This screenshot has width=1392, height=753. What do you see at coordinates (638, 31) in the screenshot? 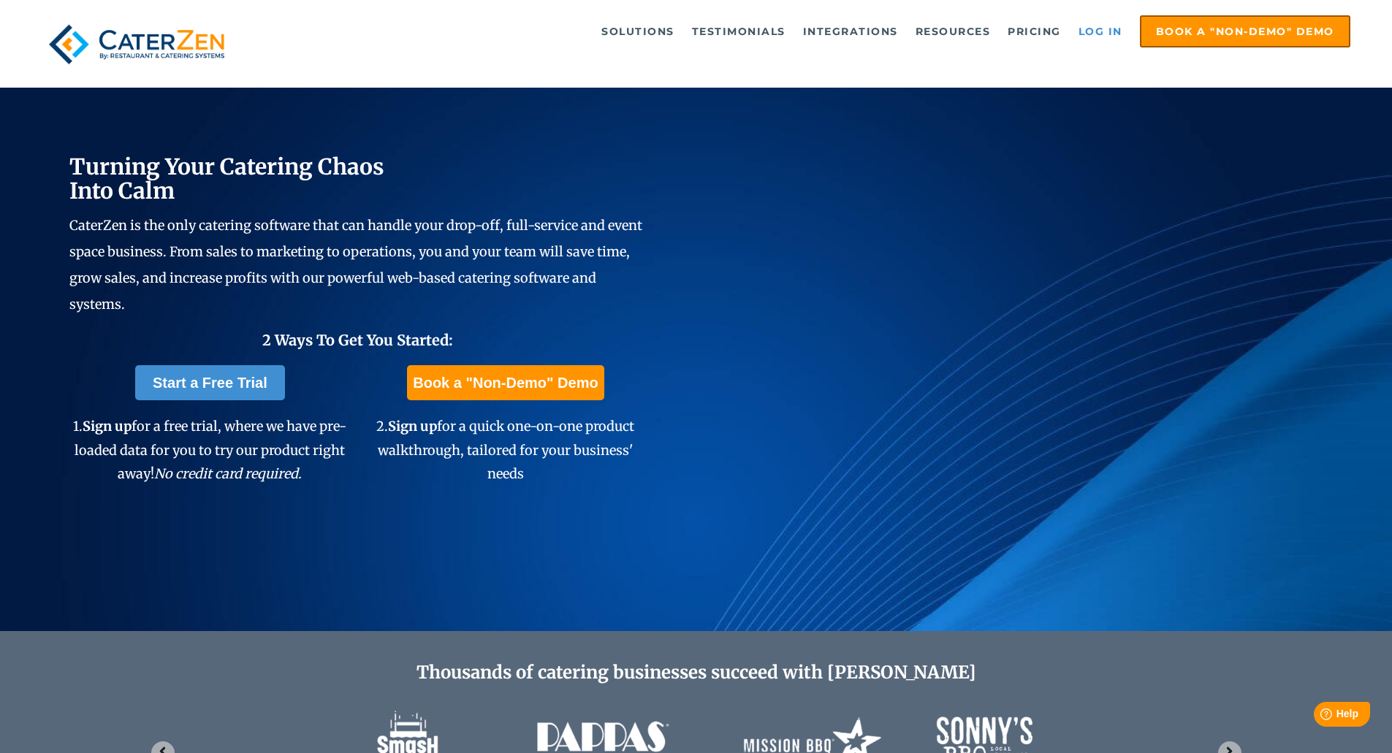
I see `a: Solutions` at bounding box center [638, 31].